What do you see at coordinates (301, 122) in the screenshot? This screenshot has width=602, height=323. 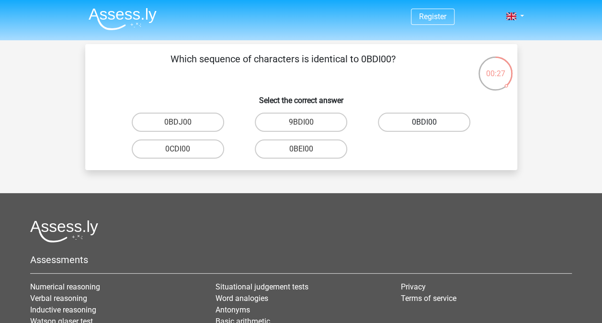 I see `label: 9BDI00` at bounding box center [301, 122].